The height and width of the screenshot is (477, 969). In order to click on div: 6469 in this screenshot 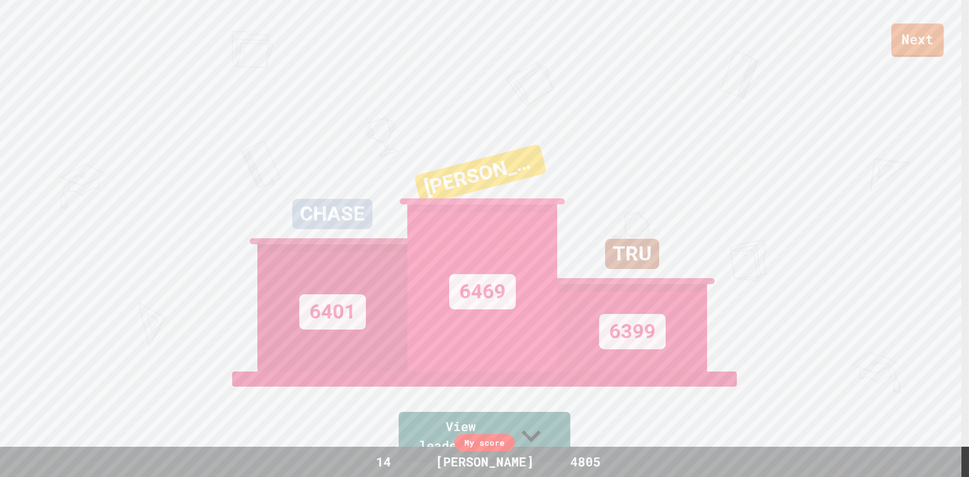, I will do `click(483, 292)`.